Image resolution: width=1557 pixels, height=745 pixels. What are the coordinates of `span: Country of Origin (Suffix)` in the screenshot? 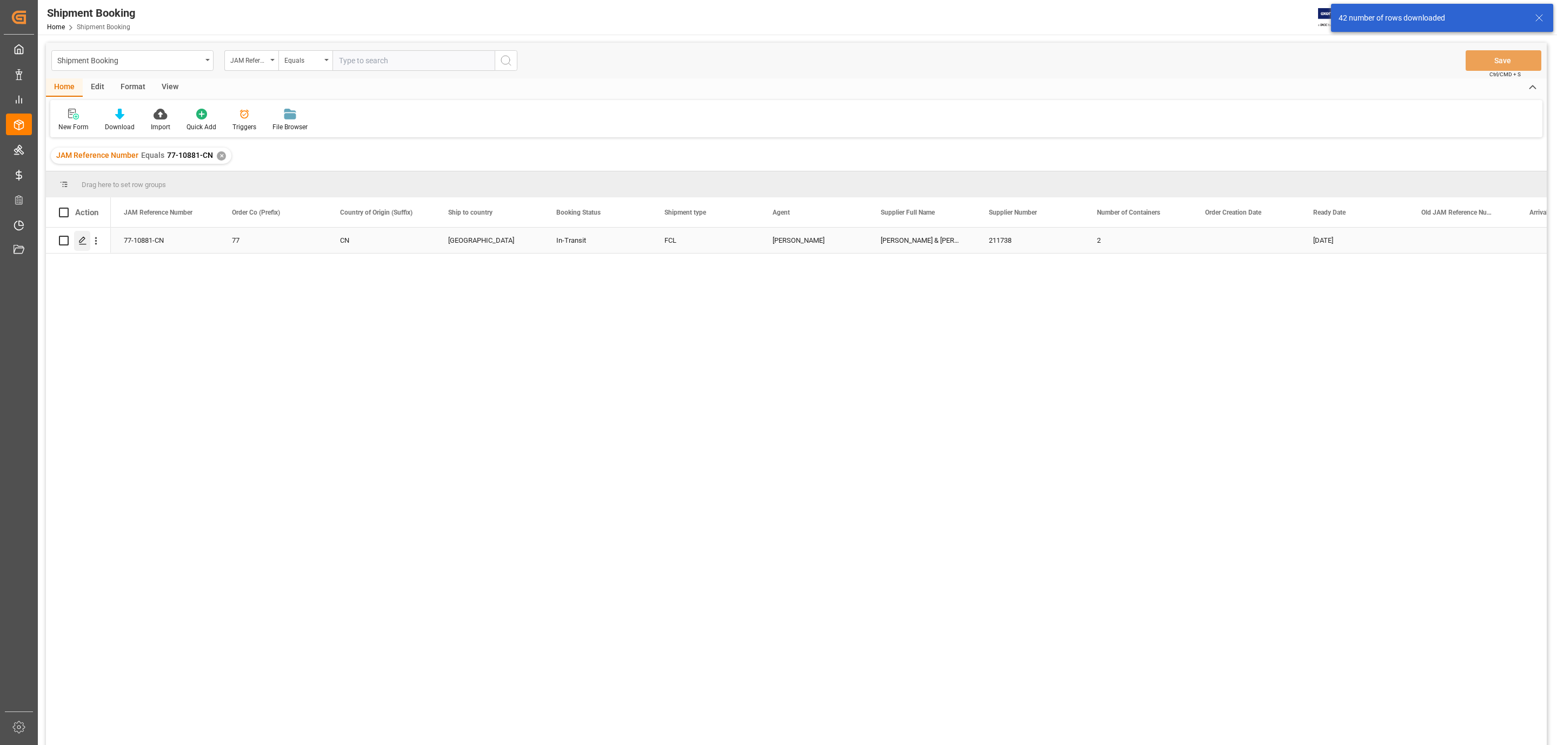 It's located at (376, 212).